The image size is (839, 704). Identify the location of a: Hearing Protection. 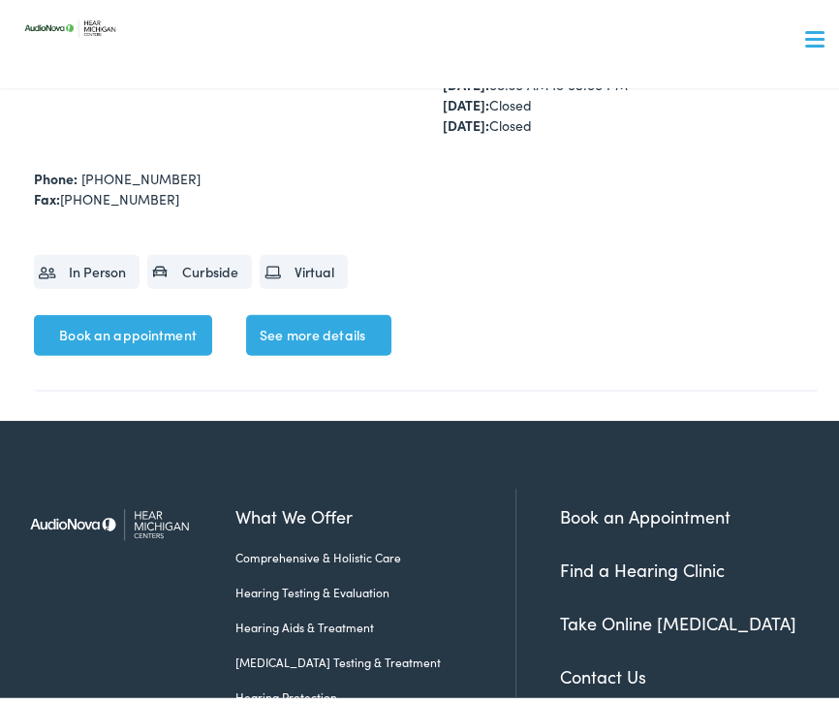
(361, 691).